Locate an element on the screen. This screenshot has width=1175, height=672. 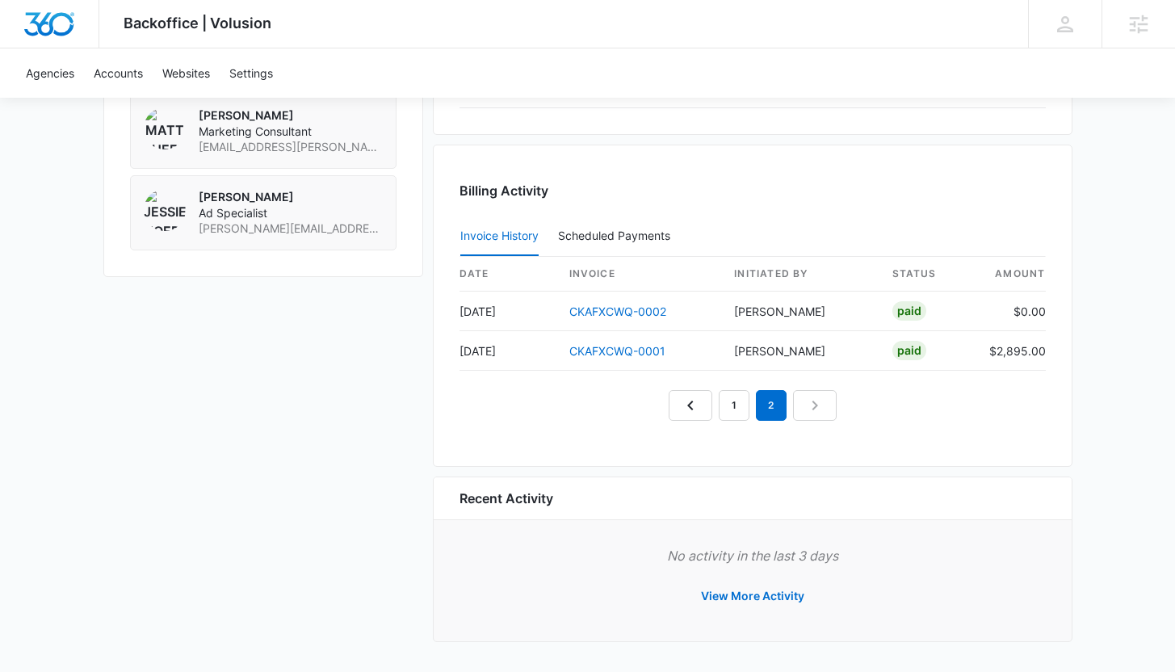
img: Matt Sheffer is located at coordinates (165, 128).